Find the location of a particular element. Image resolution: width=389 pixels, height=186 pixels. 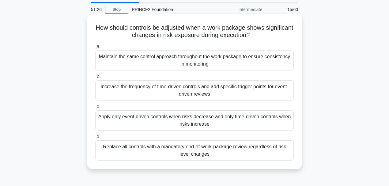

div: PRINCE2 Foundation is located at coordinates (170, 9).